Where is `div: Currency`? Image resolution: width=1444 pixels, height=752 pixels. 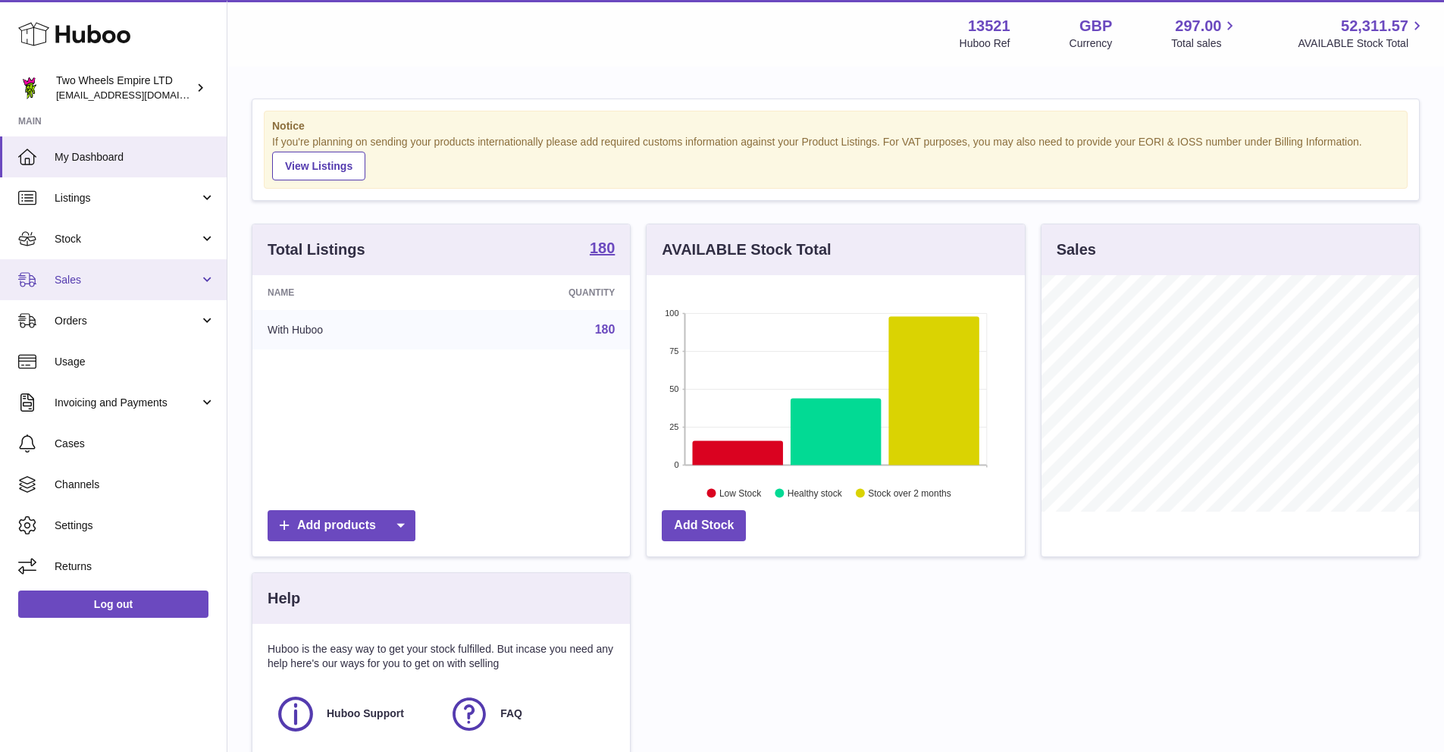 div: Currency is located at coordinates (1090, 43).